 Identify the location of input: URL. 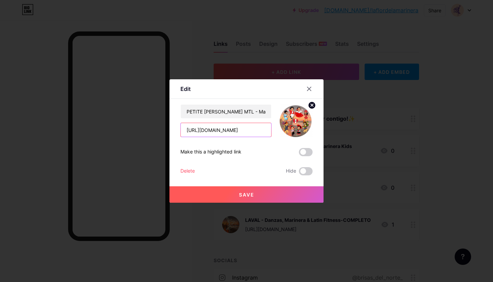
(226, 130).